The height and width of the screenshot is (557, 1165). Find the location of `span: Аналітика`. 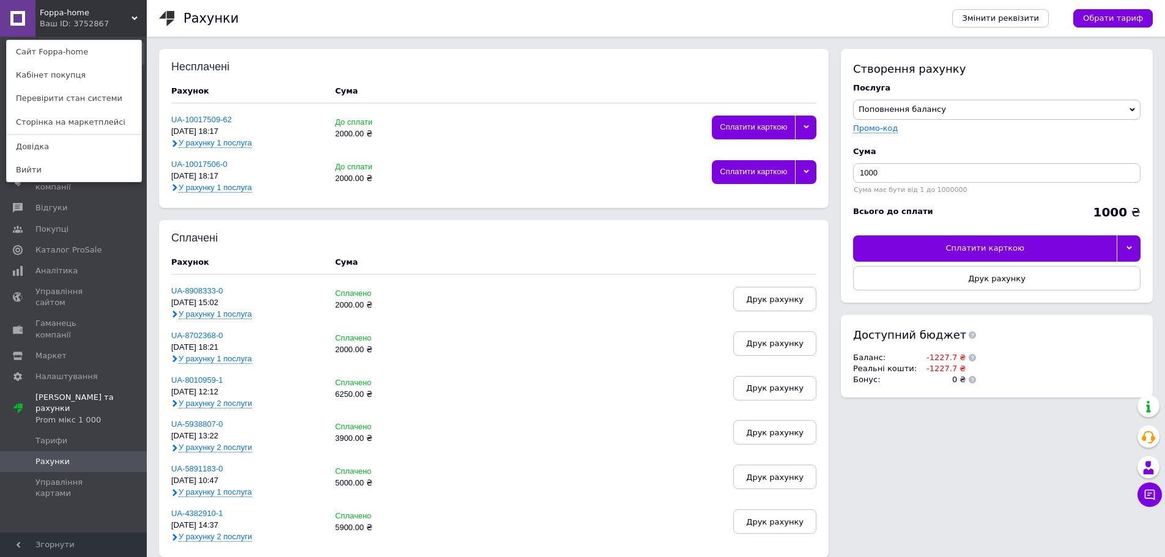

span: Аналітика is located at coordinates (56, 271).